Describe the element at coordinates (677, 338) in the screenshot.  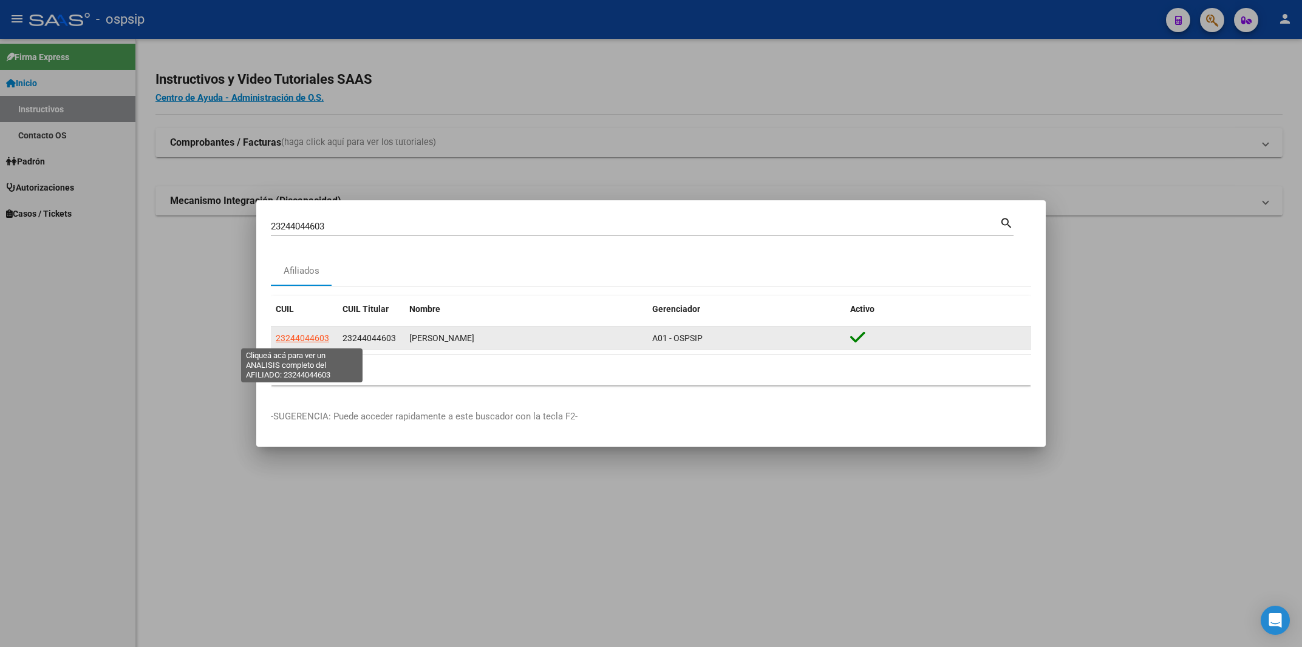
I see `span: A01 - OSPSIP` at that location.